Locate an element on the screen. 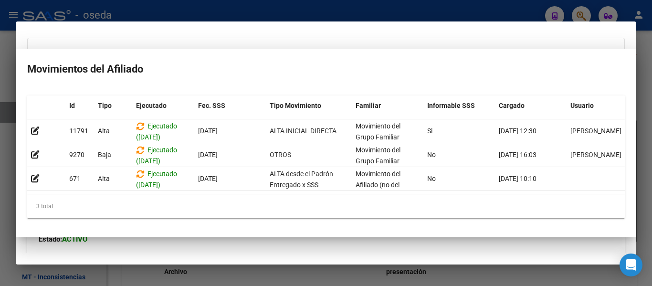  strong: Estado: is located at coordinates (50, 239).